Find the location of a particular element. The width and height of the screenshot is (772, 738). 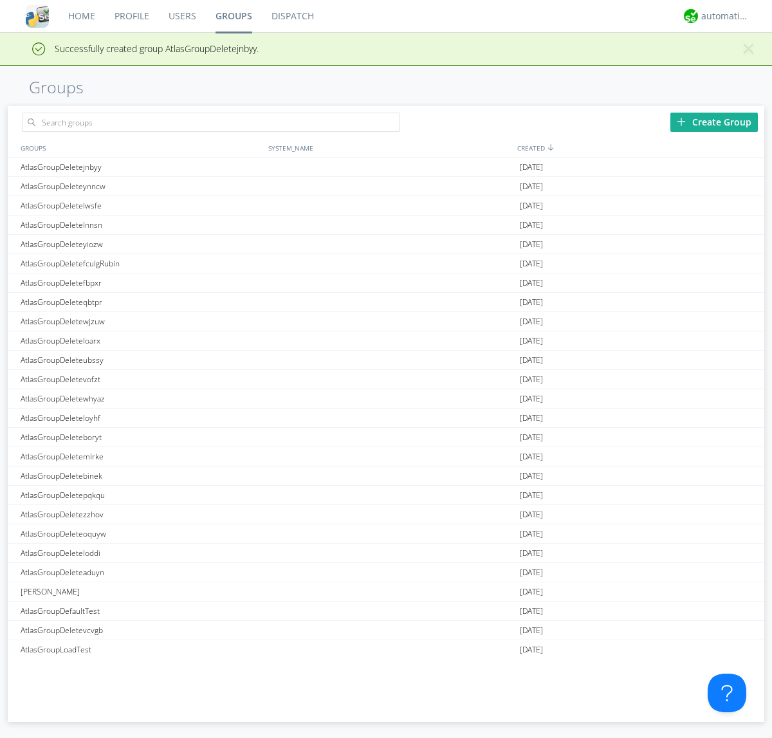

div: AtlasGroupDeleteloyhf is located at coordinates (141, 417).